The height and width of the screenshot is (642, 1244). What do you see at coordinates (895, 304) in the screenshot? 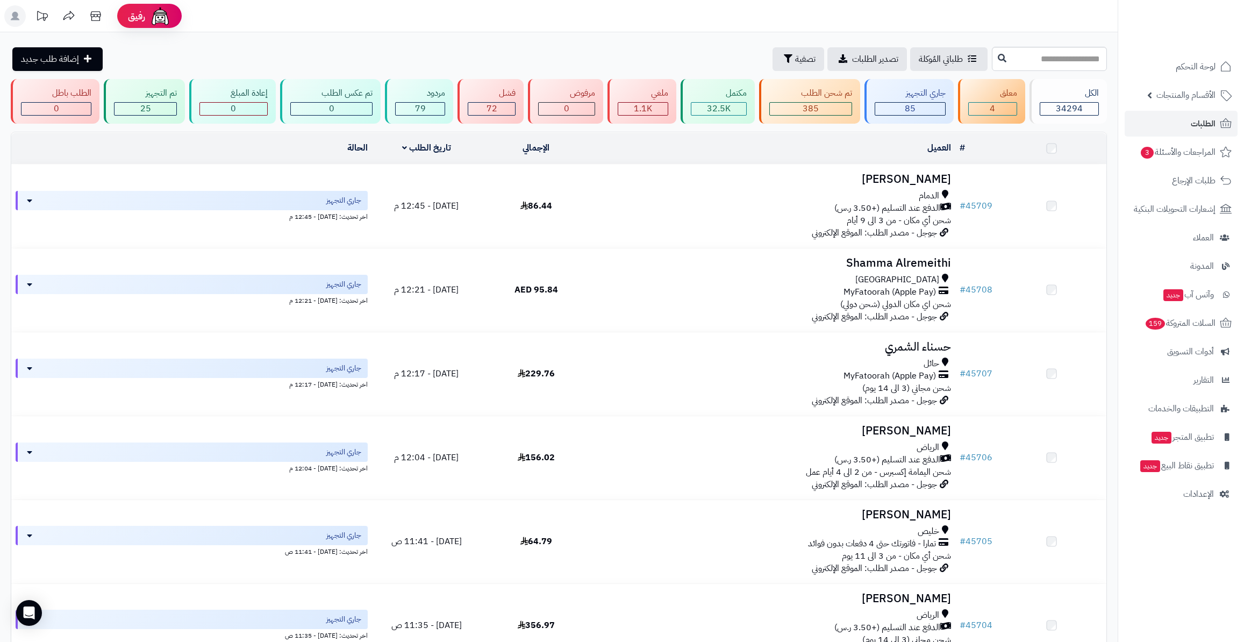
I see `span: شحن اي مكان الدولي (شحن دولي)` at bounding box center [895, 304].